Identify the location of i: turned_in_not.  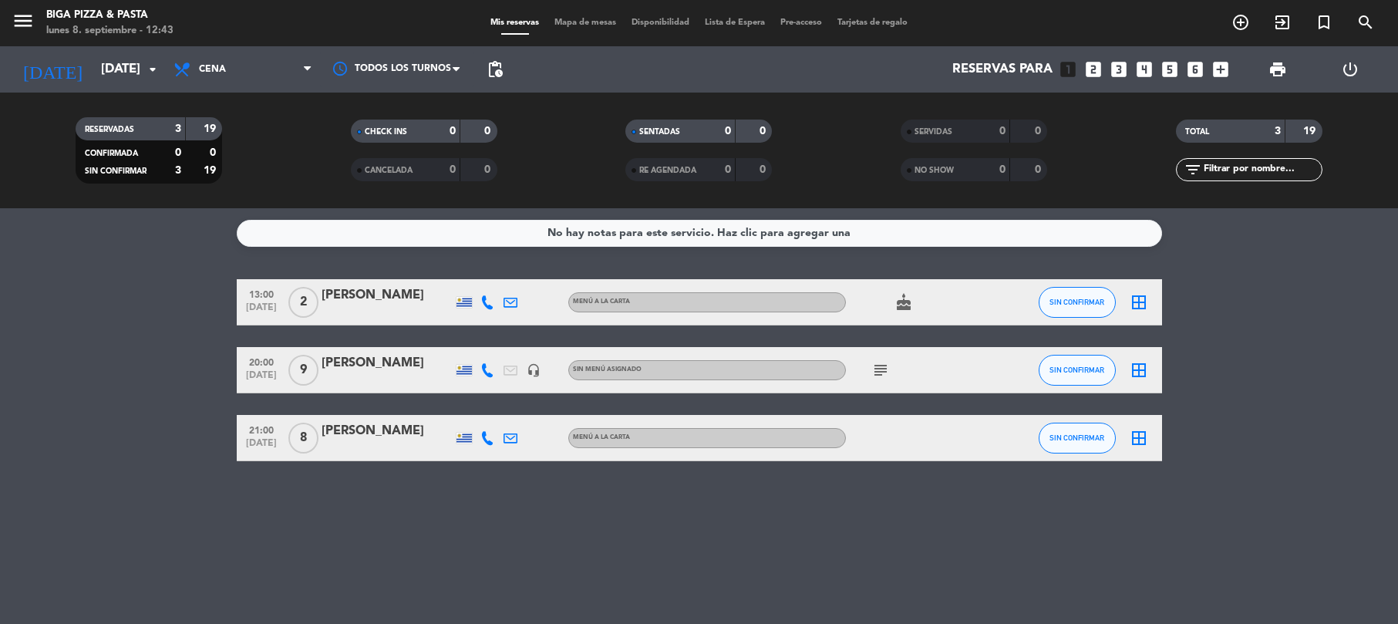
(1324, 22).